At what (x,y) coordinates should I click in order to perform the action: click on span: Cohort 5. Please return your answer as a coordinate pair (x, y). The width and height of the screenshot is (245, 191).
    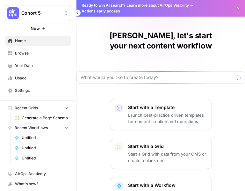
    Looking at the image, I should click on (40, 13).